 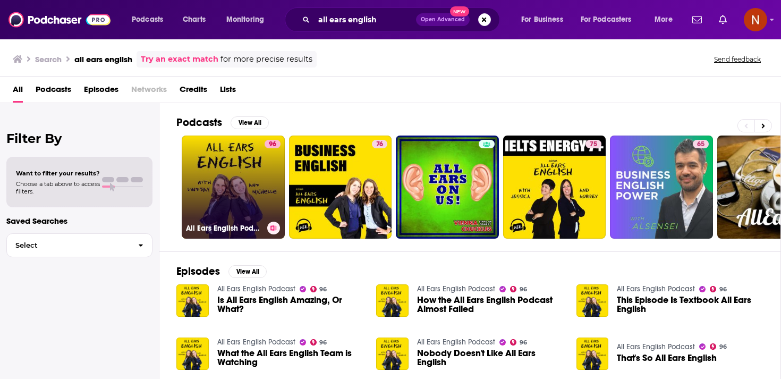 I want to click on span: Select, so click(x=68, y=245).